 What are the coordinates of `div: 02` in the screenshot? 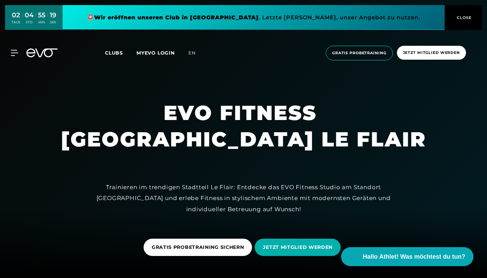 It's located at (16, 15).